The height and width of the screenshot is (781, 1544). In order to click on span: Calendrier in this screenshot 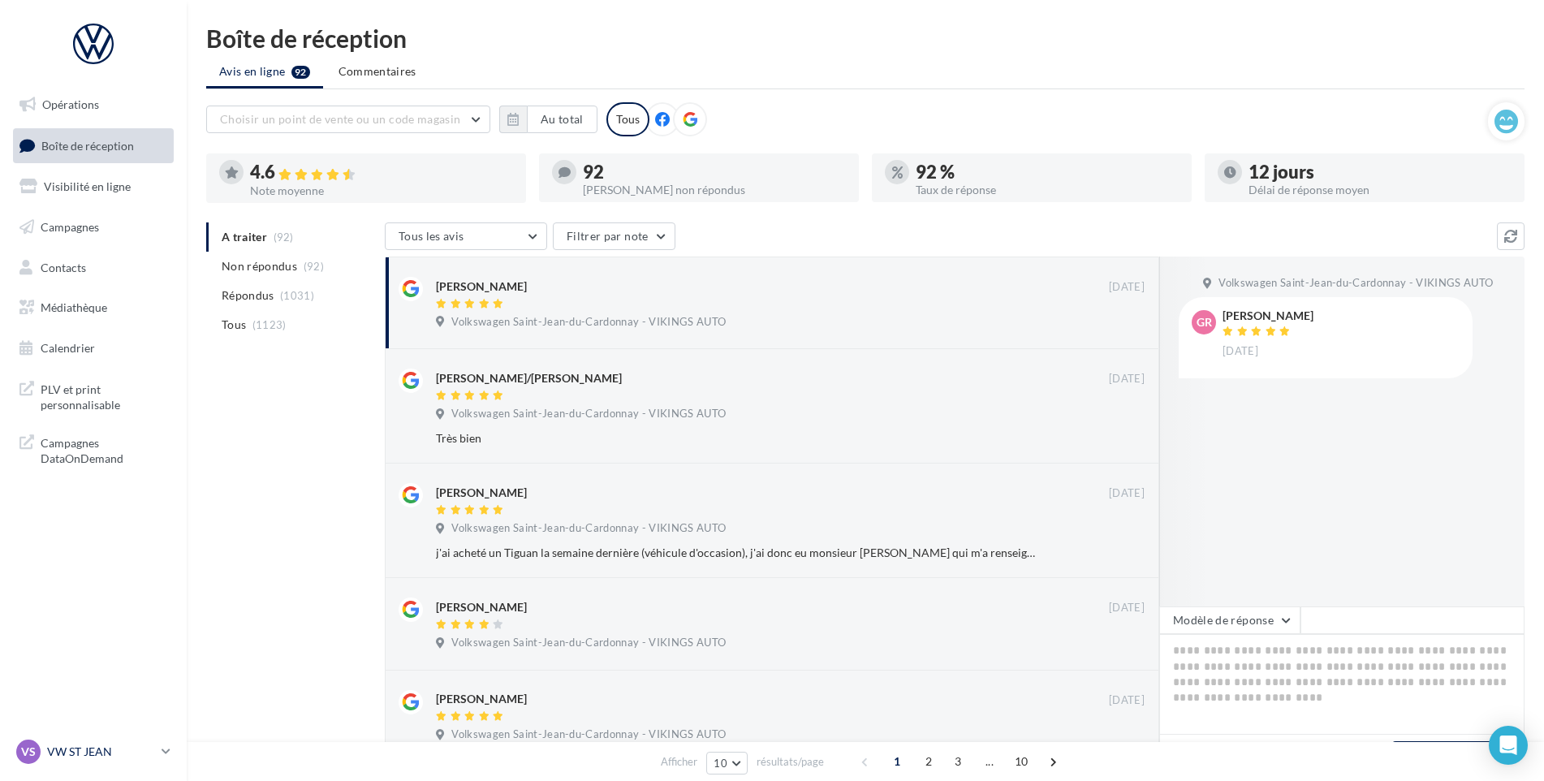, I will do `click(67, 347)`.